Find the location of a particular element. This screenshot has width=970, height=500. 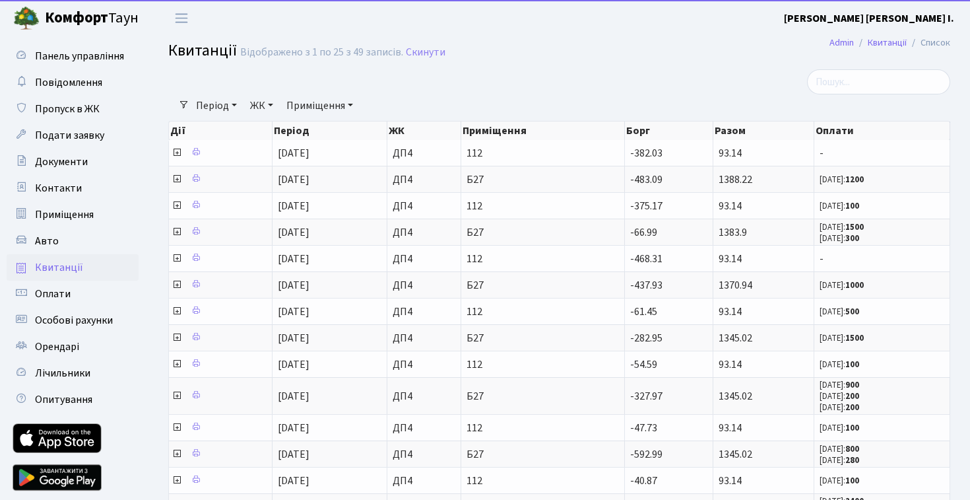

th: Дії is located at coordinates (220, 131).